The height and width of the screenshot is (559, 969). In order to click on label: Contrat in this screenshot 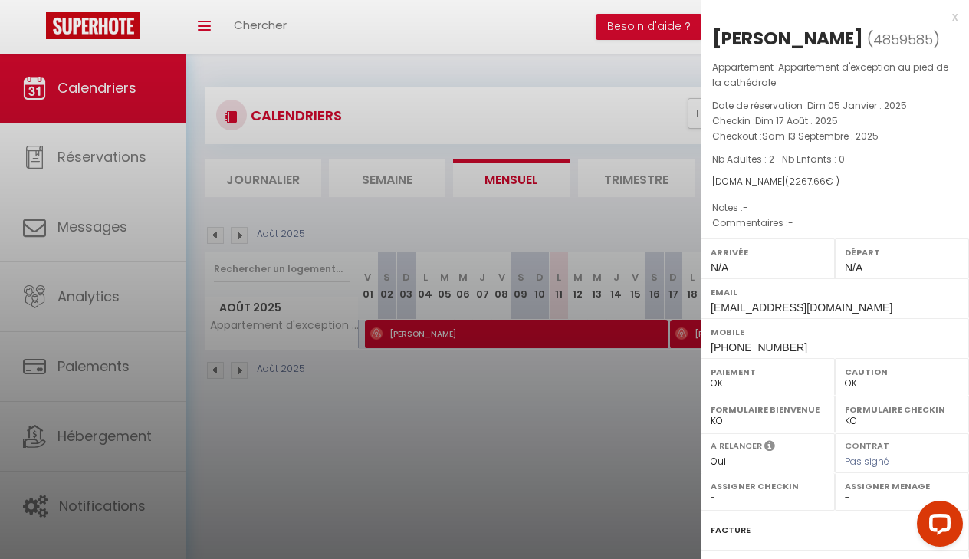, I will do `click(867, 444)`.